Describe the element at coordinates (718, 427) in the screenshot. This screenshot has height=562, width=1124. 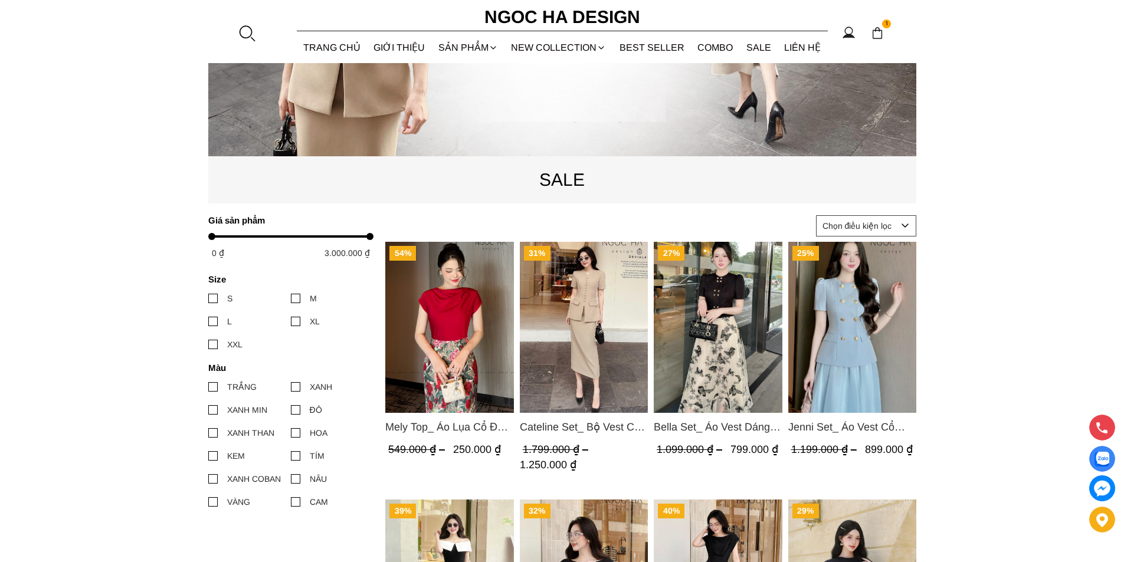
I see `span: Bella Set_ Áo Vest Dáng Lửng Cúc Đồng, Chân Váy Họa Tiết Bướm A990+CV121` at that location.